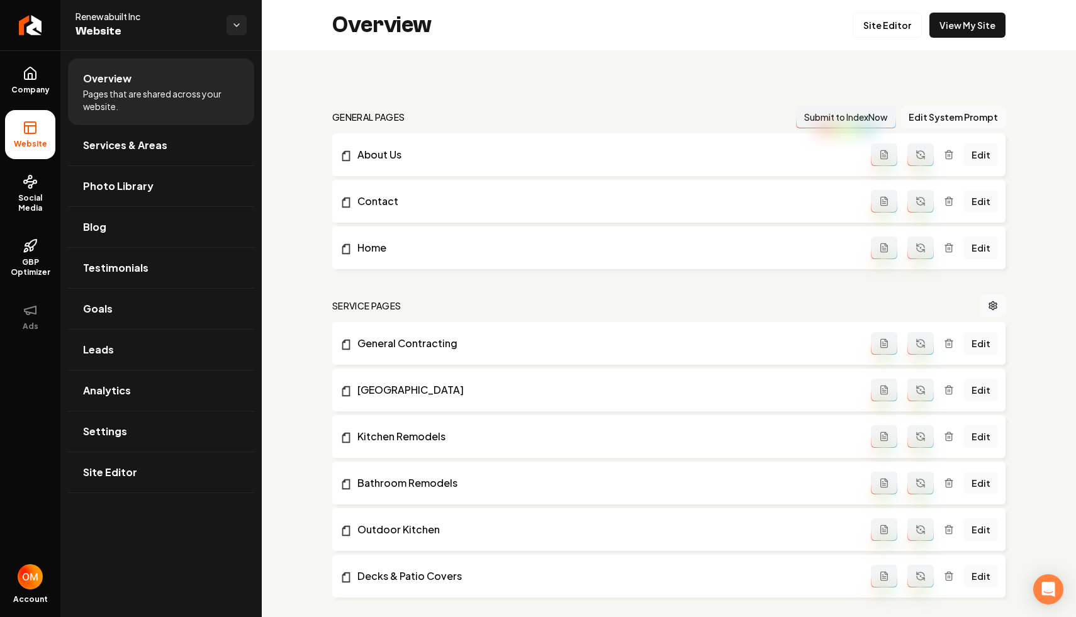 The image size is (1076, 617). Describe the element at coordinates (1048, 589) in the screenshot. I see `div: Open Intercom Messenger` at that location.